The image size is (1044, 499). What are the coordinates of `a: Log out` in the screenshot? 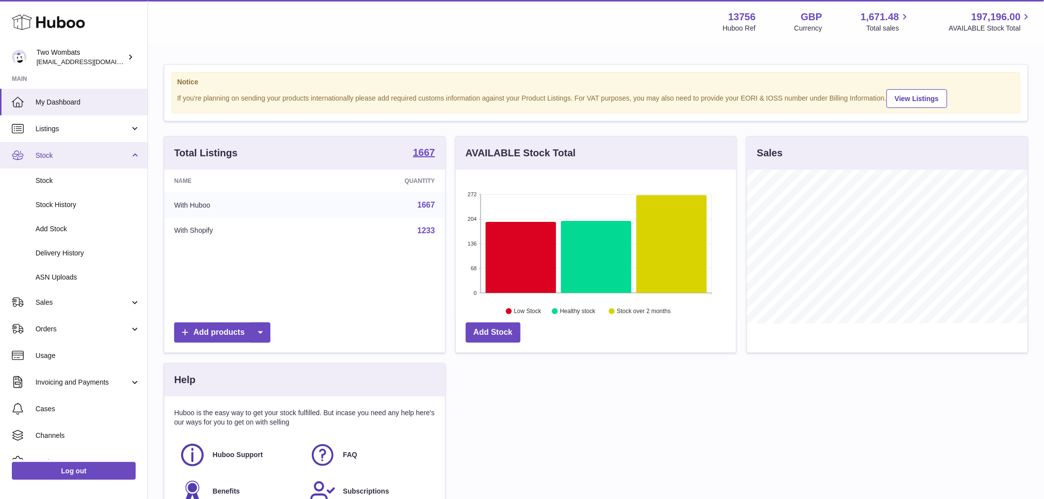 It's located at (74, 471).